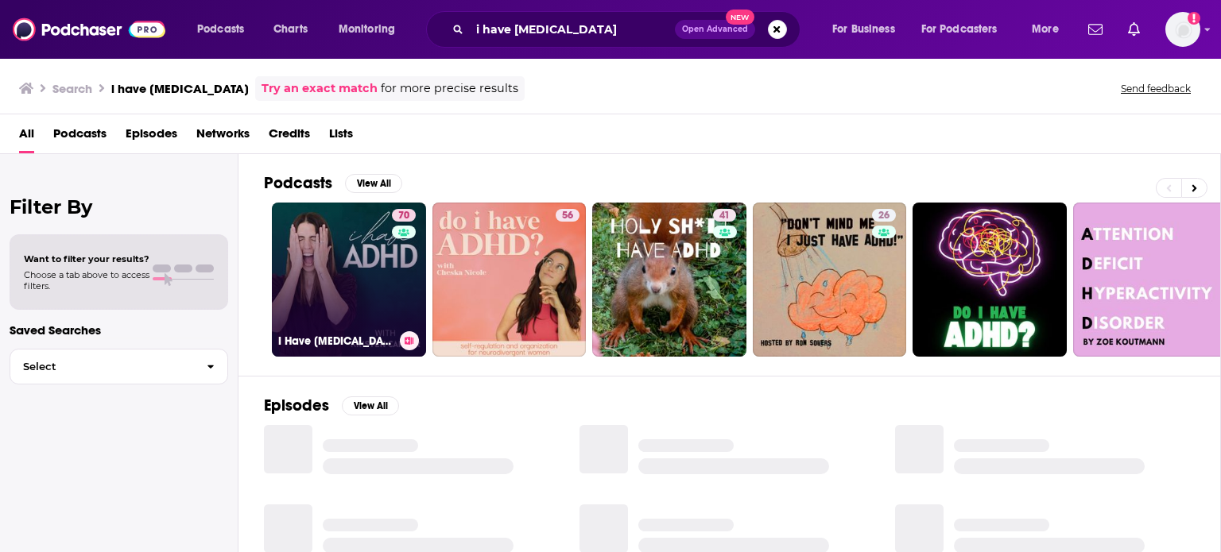  I want to click on span: 70, so click(404, 216).